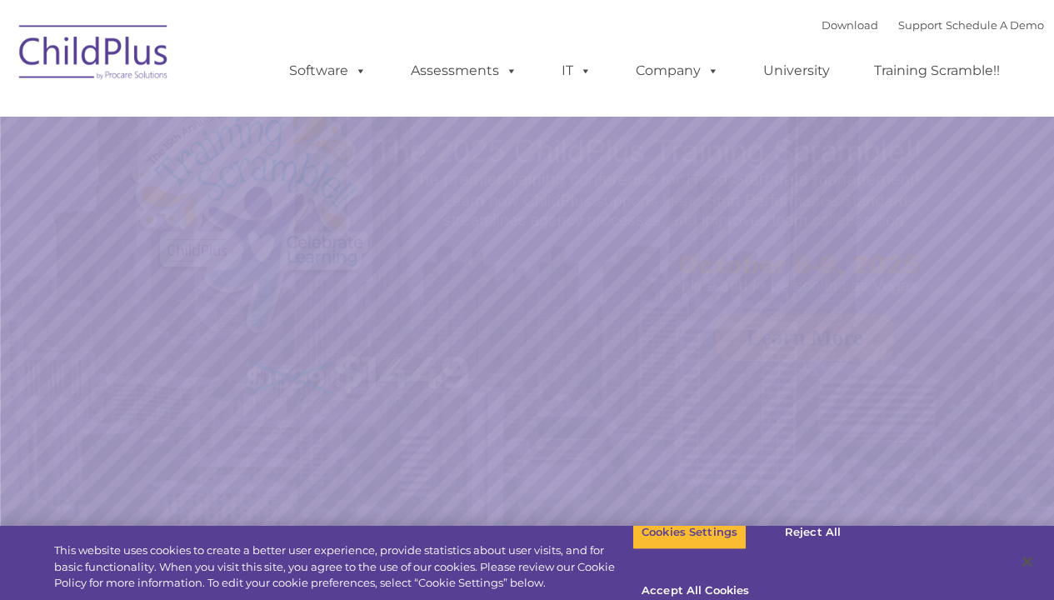  Describe the element at coordinates (850, 25) in the screenshot. I see `a: Download` at that location.